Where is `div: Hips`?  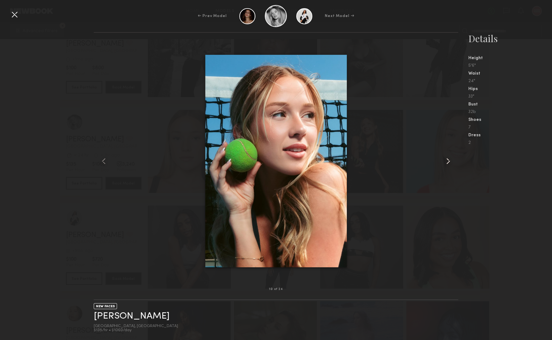
div: Hips is located at coordinates (510, 89).